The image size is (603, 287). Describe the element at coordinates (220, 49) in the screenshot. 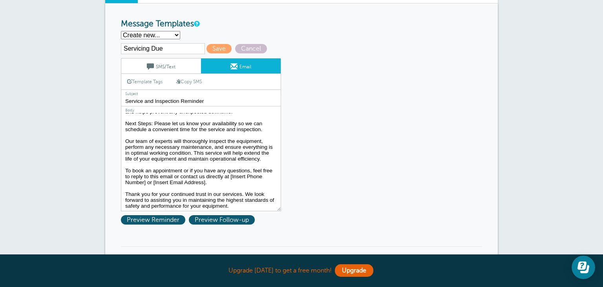

I see `a: Save` at that location.